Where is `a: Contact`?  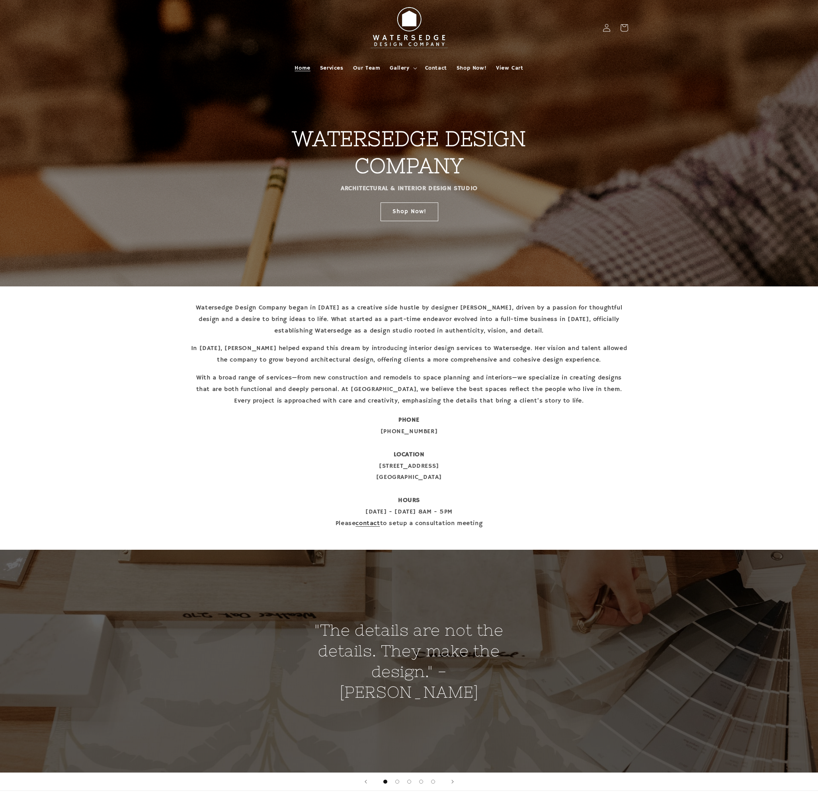 a: Contact is located at coordinates (436, 68).